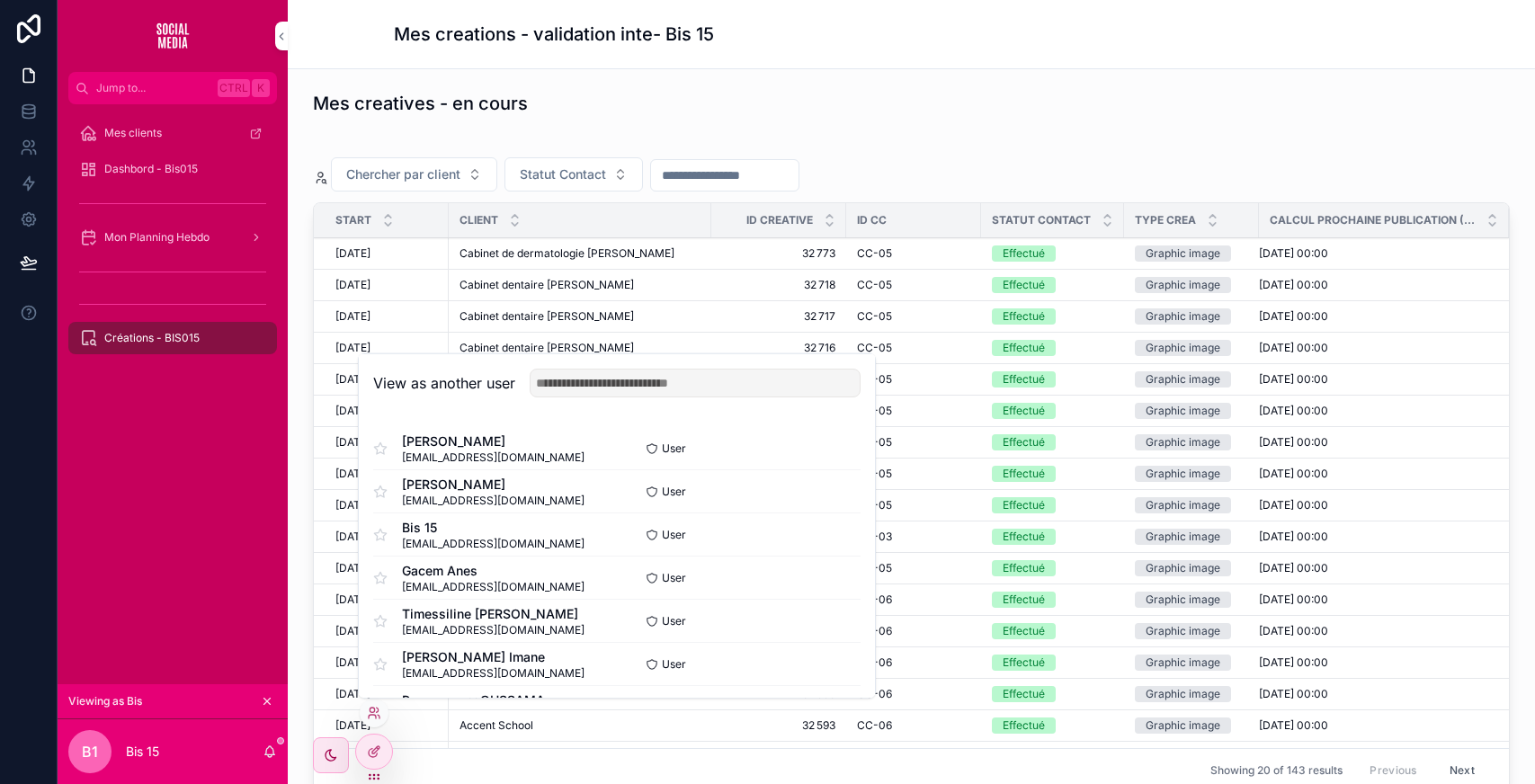  I want to click on span: 32 773, so click(778, 254).